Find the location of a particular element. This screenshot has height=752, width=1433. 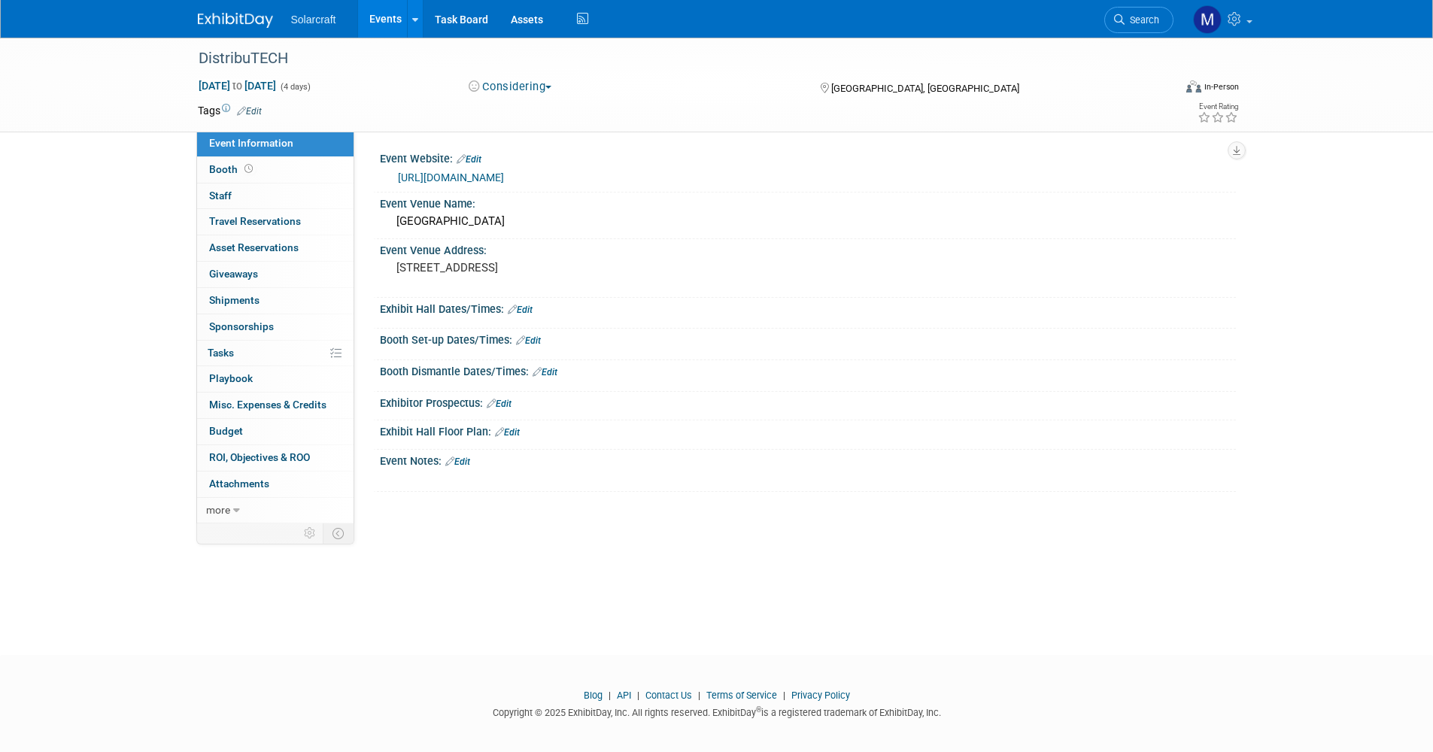

span: Travel Reservations is located at coordinates (255, 221).